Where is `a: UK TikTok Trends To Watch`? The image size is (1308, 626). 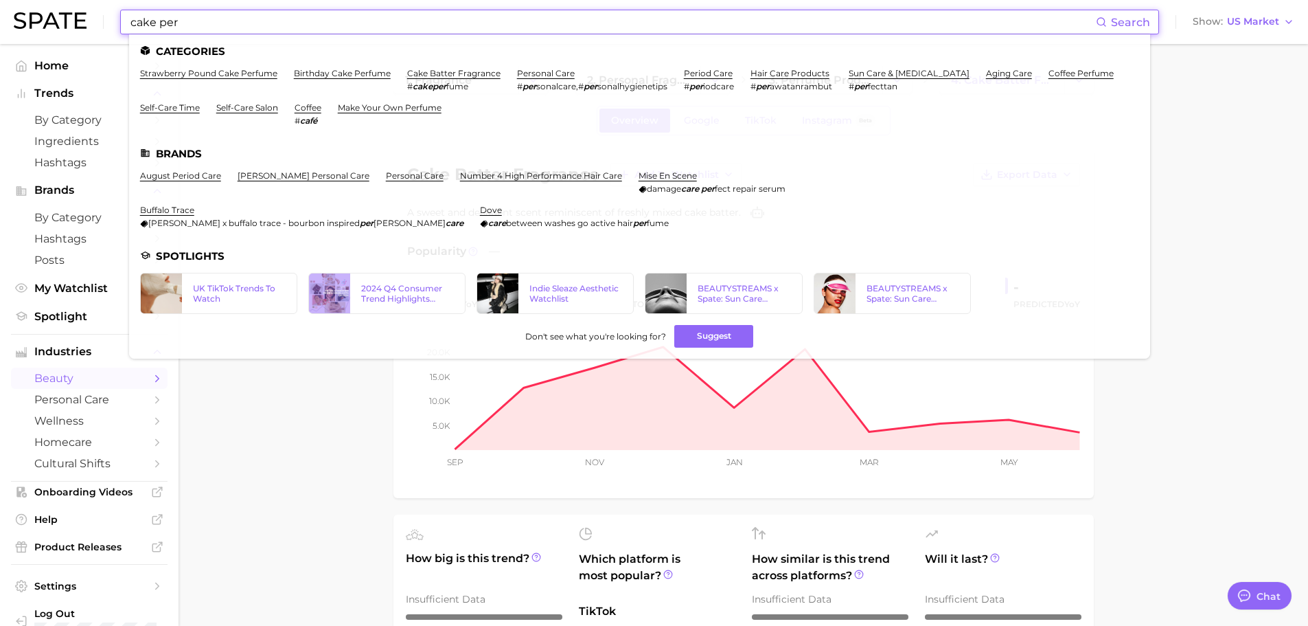
a: UK TikTok Trends To Watch is located at coordinates (218, 293).